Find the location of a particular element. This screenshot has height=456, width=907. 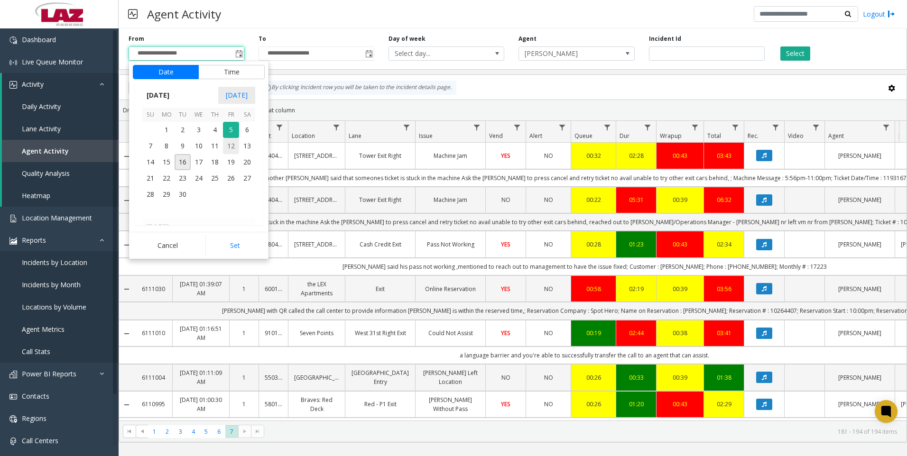

a: Exit is located at coordinates (380, 289).